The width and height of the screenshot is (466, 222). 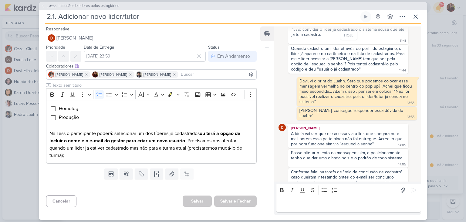 I want to click on div: 13:55, so click(x=411, y=117).